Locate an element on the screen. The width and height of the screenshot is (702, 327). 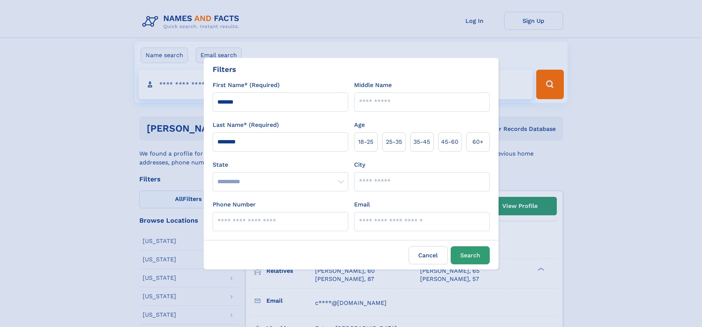
label: City is located at coordinates (360, 165).